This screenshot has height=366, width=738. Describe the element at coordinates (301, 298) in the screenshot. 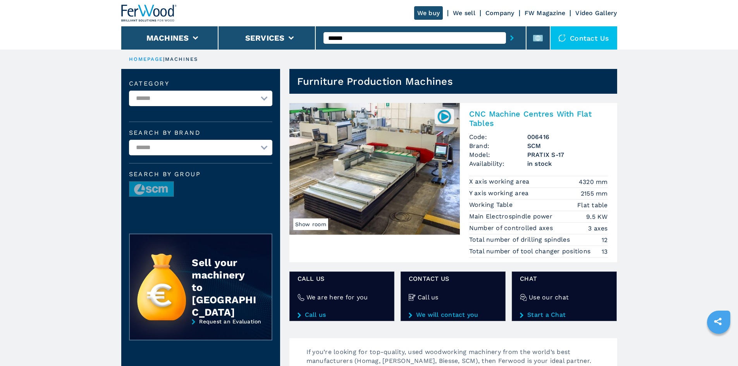

I see `img: We are here for you` at that location.